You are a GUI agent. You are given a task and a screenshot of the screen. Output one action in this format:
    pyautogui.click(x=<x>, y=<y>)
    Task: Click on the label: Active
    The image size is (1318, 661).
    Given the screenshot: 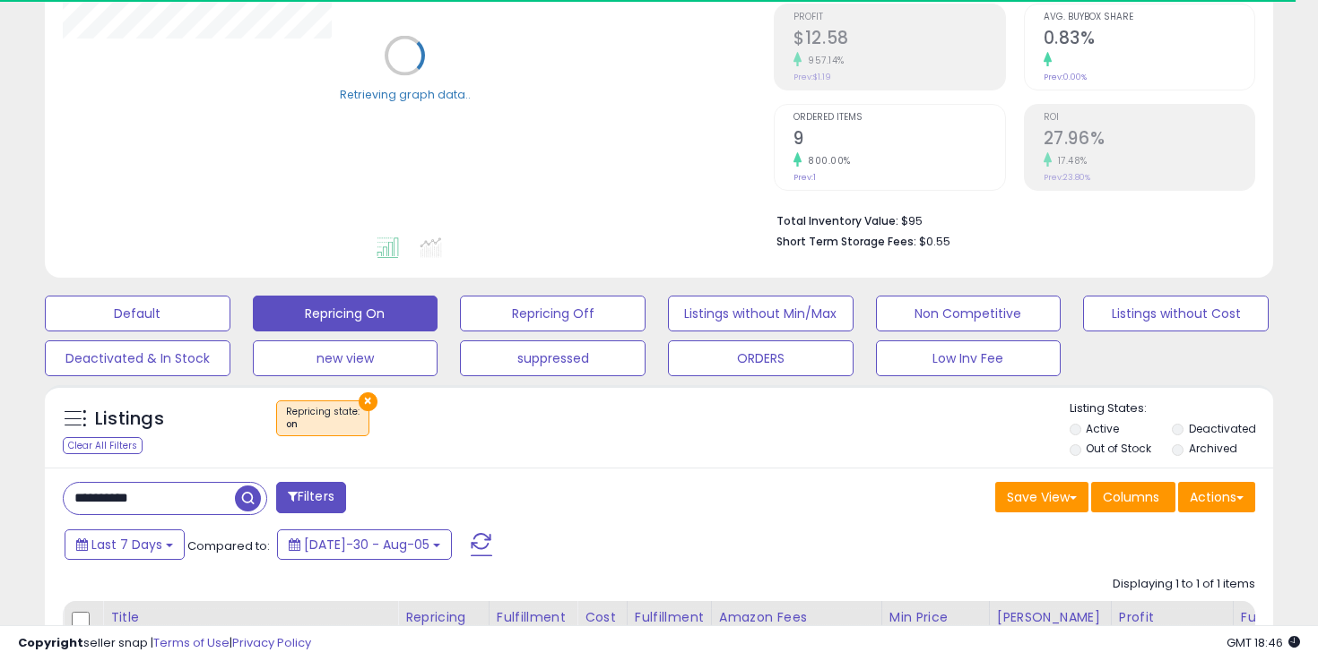 What is the action you would take?
    pyautogui.click(x=1102, y=428)
    